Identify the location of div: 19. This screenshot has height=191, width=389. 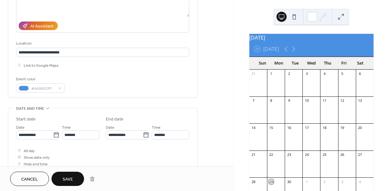
(342, 127).